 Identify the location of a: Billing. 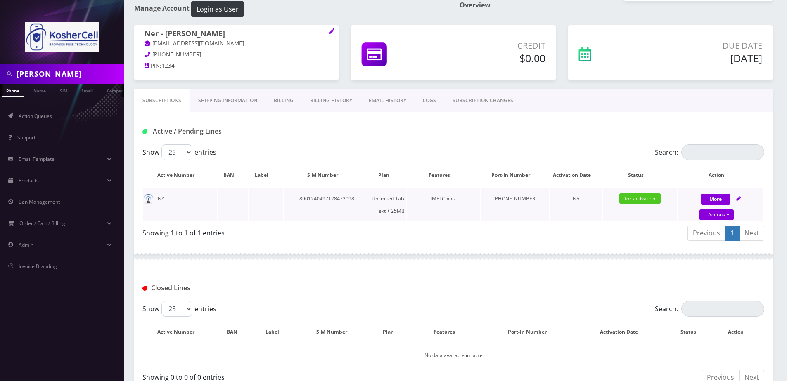
(283, 101).